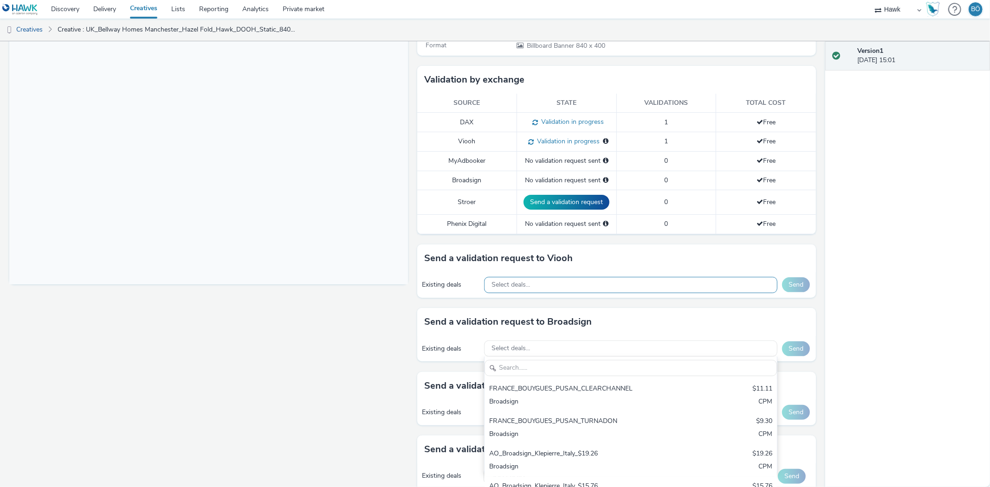 The height and width of the screenshot is (487, 990). Describe the element at coordinates (606, 181) in the screenshot. I see `div: Please select a deal below and click on Send to send a validation request to Broadsign.` at that location.